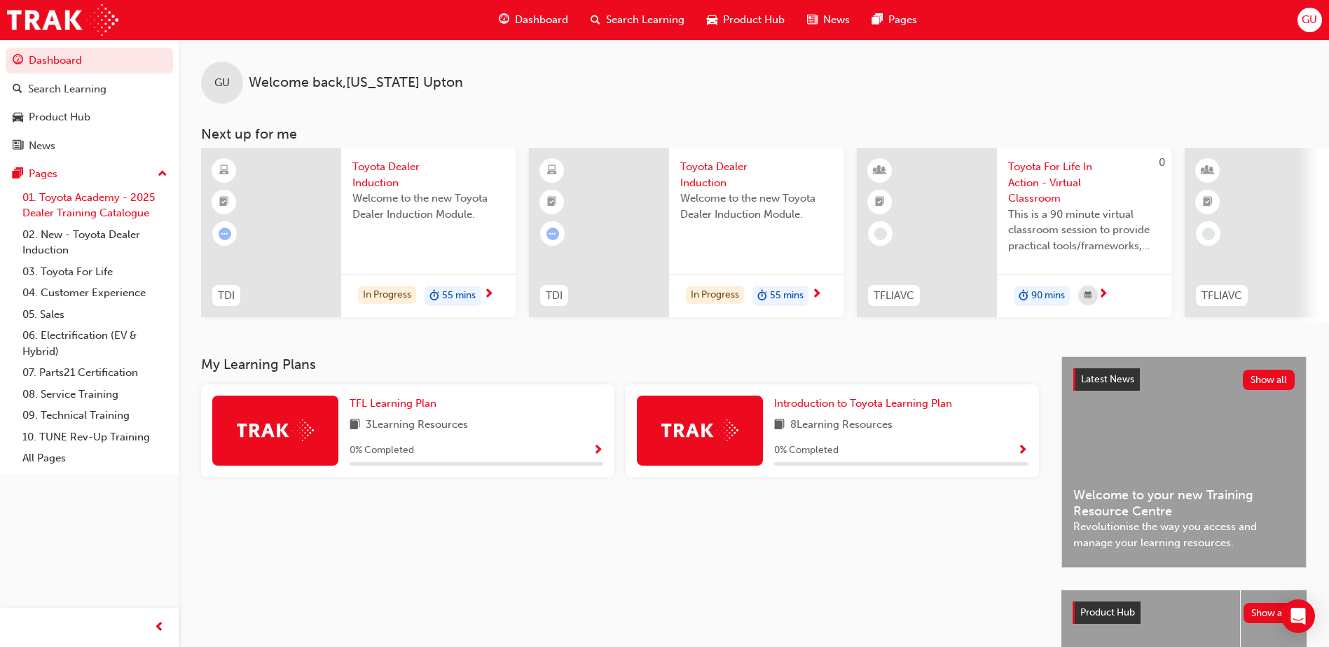  I want to click on a: news-iconNews, so click(828, 20).